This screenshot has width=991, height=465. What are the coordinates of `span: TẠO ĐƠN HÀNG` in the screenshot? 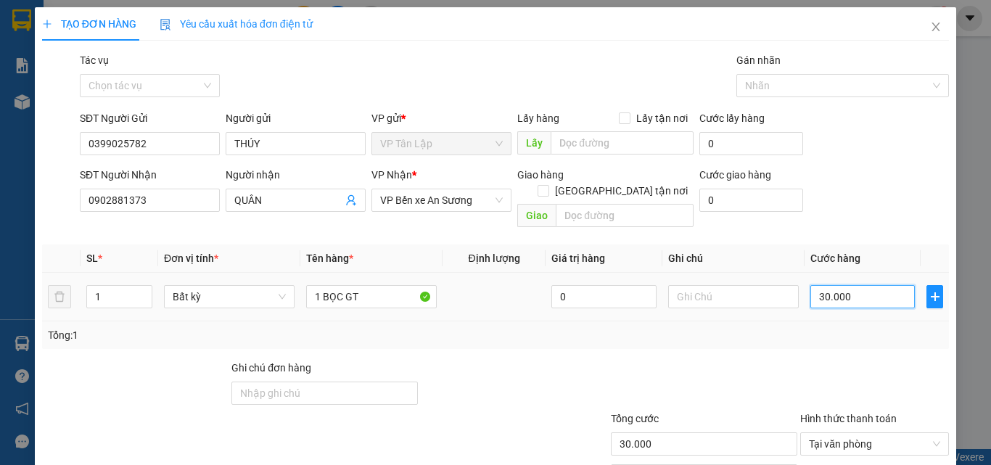 It's located at (89, 24).